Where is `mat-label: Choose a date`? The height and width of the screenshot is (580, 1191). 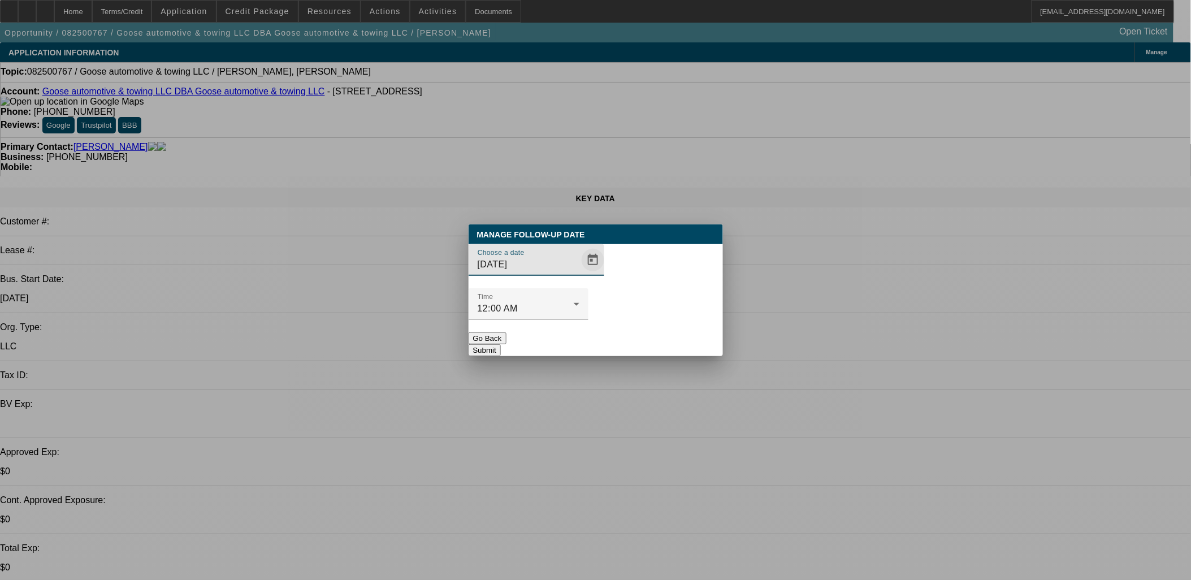 mat-label: Choose a date is located at coordinates (501, 252).